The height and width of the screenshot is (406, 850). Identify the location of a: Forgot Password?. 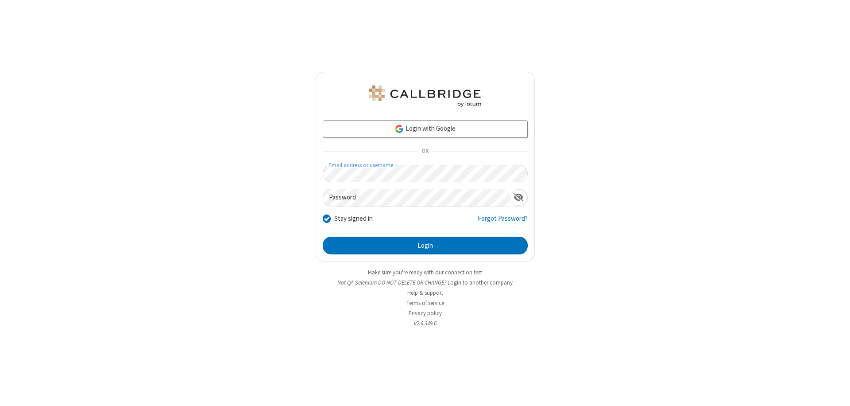
(503, 222).